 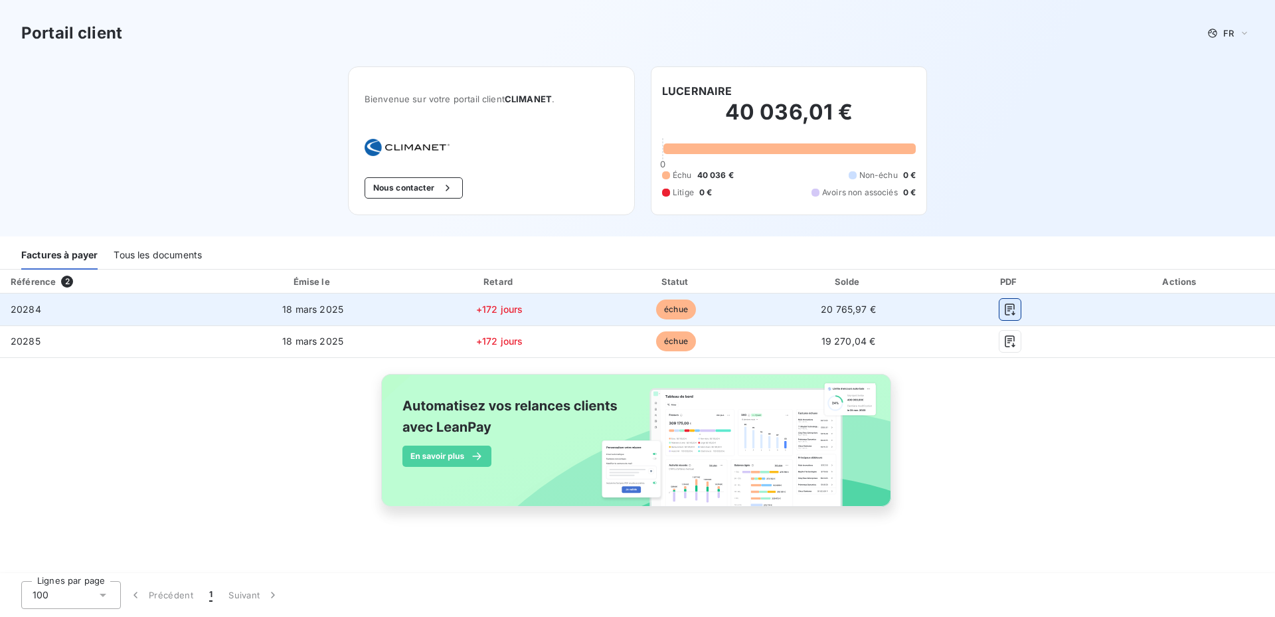 I want to click on button: Nous contacter, so click(x=414, y=188).